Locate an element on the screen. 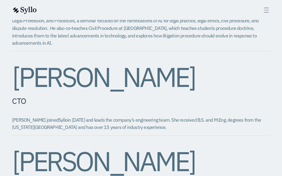 This screenshot has height=176, width=282. h5: CTO is located at coordinates (141, 101).